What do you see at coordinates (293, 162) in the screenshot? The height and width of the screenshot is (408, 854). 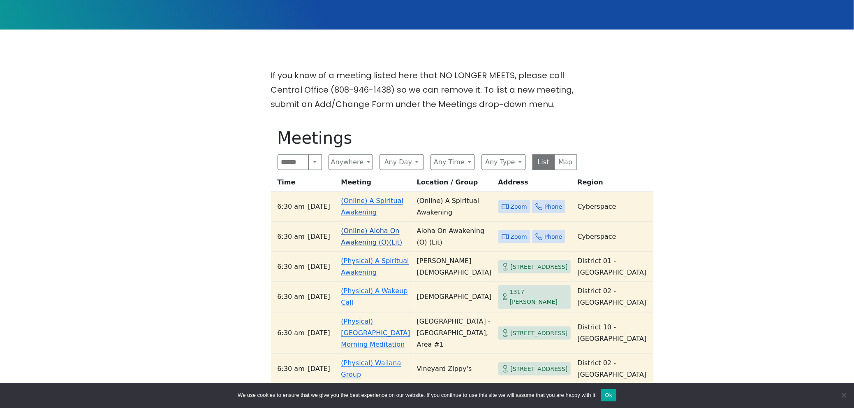 I see `input: Search` at bounding box center [293, 162].